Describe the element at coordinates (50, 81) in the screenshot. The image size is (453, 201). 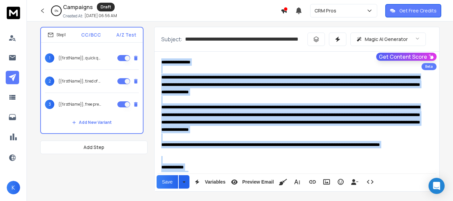
I see `span: 2` at that location.